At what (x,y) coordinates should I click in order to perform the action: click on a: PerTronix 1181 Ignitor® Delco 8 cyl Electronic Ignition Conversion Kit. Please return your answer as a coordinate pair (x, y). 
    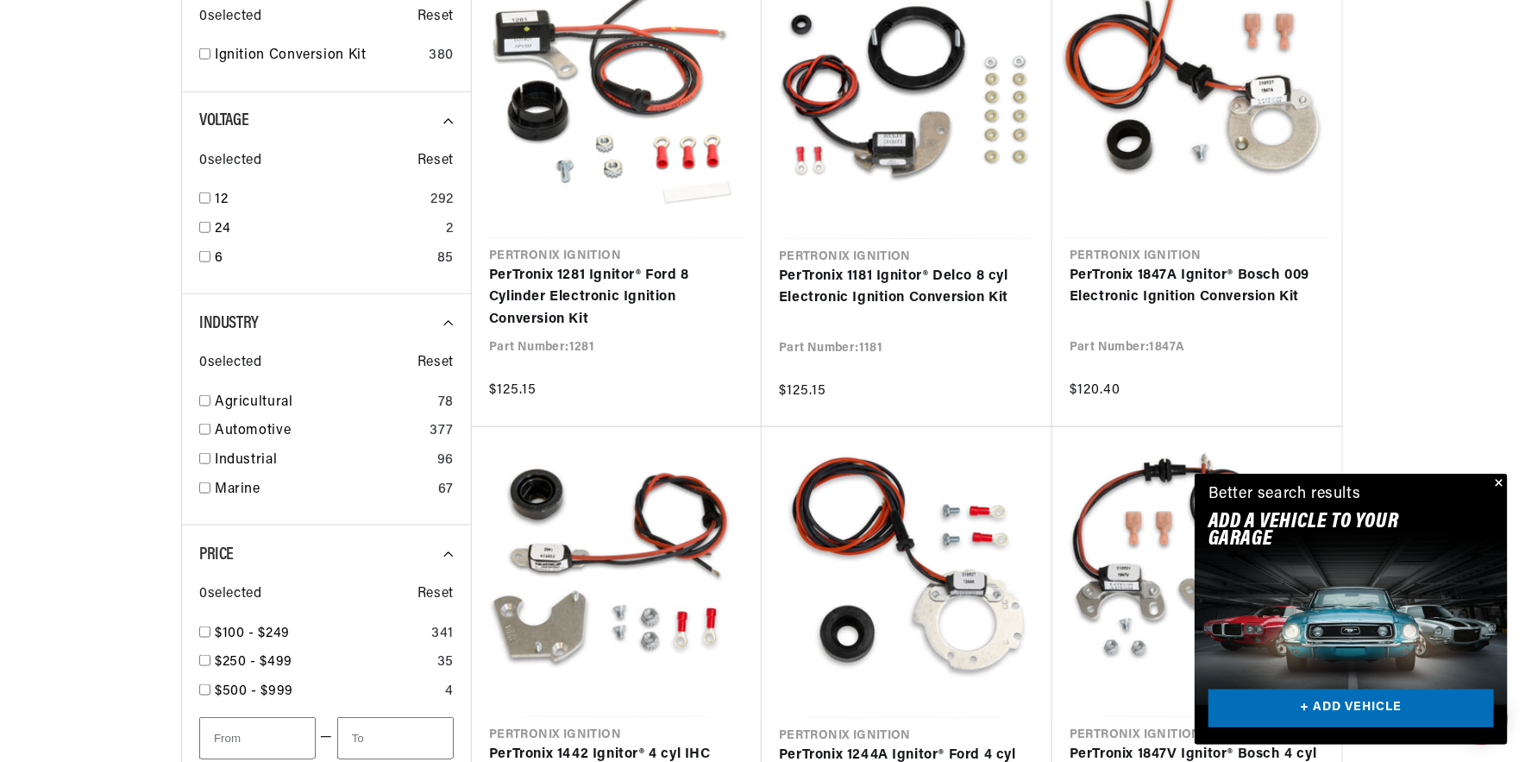
    Looking at the image, I should click on (907, 287).